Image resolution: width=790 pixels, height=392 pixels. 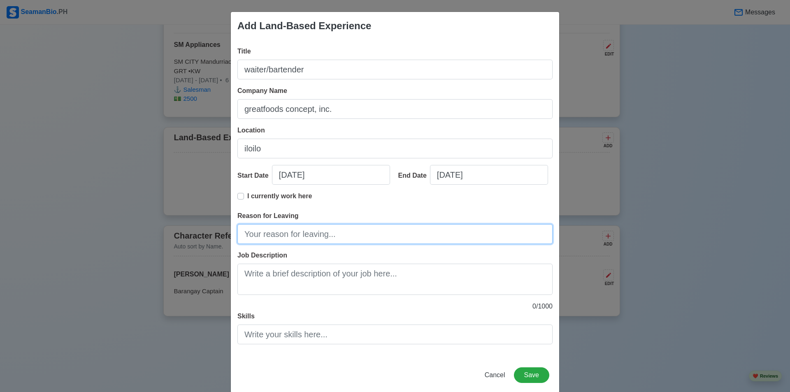 I want to click on div: End Date, so click(x=414, y=176).